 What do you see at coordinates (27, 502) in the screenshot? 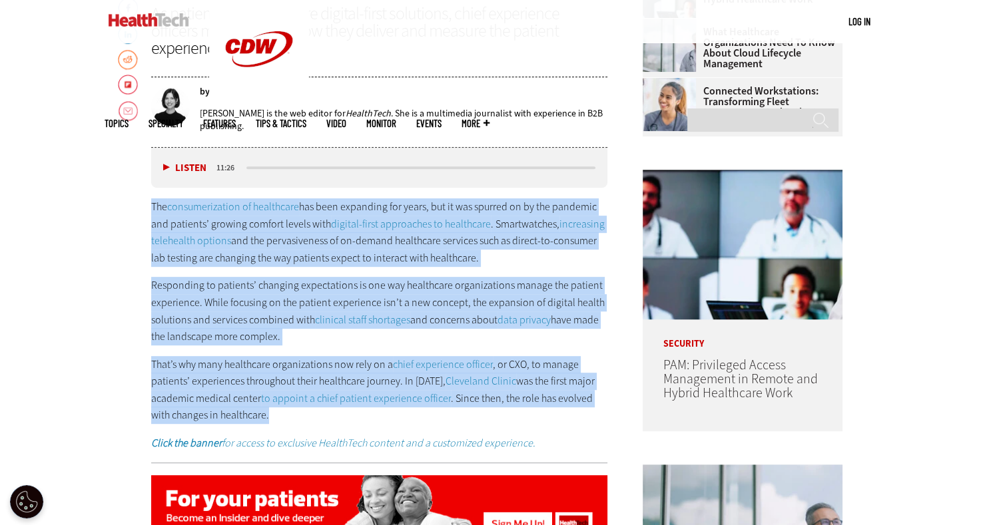
I see `button: Open Preferences` at bounding box center [27, 502].